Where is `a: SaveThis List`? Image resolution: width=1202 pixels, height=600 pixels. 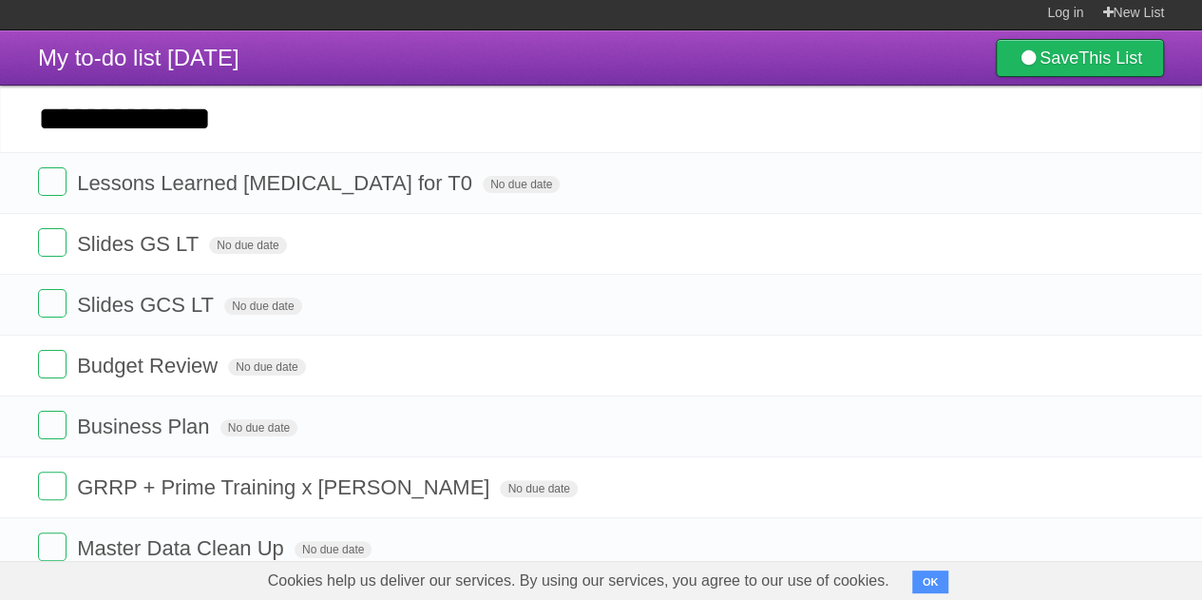 a: SaveThis List is located at coordinates (1080, 58).